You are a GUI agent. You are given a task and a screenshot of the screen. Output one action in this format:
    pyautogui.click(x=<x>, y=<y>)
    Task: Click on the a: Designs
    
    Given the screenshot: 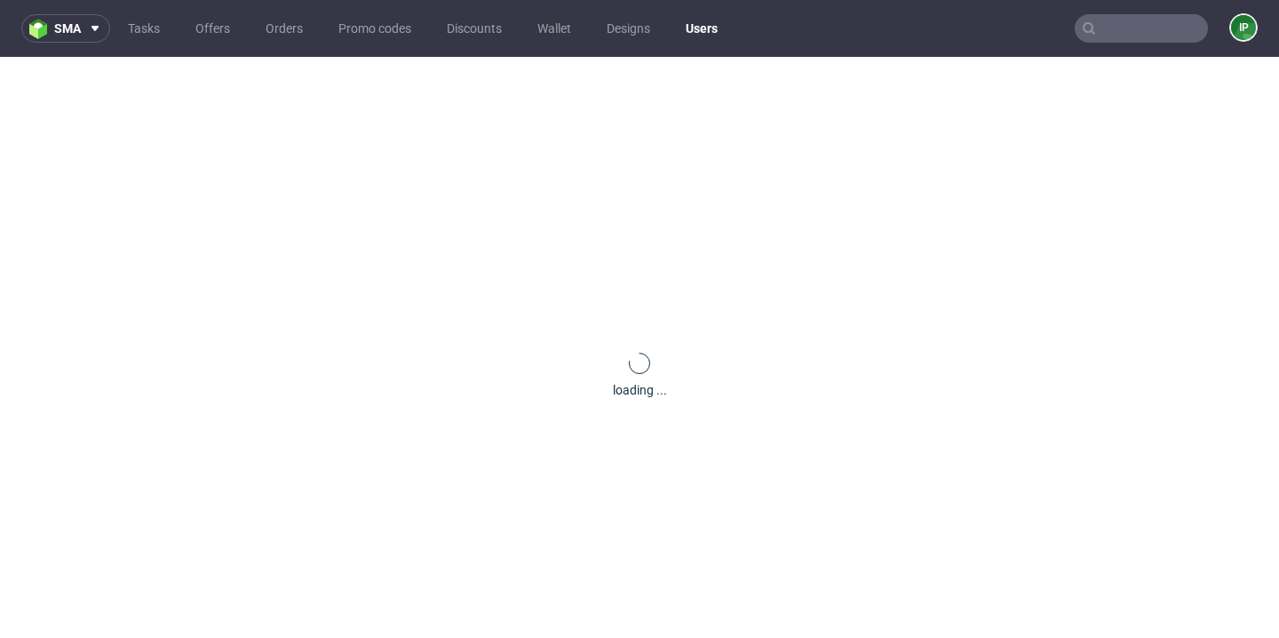 What is the action you would take?
    pyautogui.click(x=628, y=28)
    